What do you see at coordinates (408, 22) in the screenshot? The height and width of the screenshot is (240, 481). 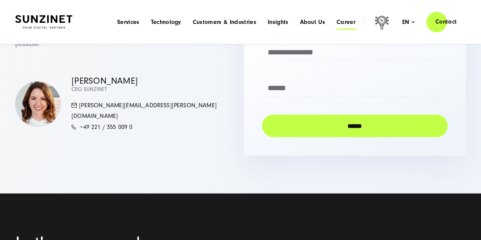 I see `div: en` at bounding box center [408, 22].